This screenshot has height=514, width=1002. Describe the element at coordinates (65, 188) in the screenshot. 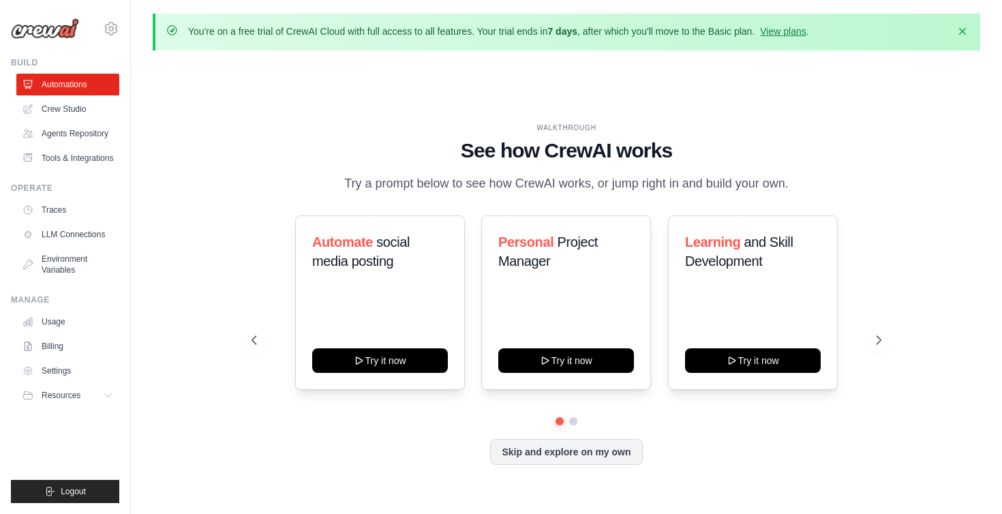

I see `div: Operate` at that location.